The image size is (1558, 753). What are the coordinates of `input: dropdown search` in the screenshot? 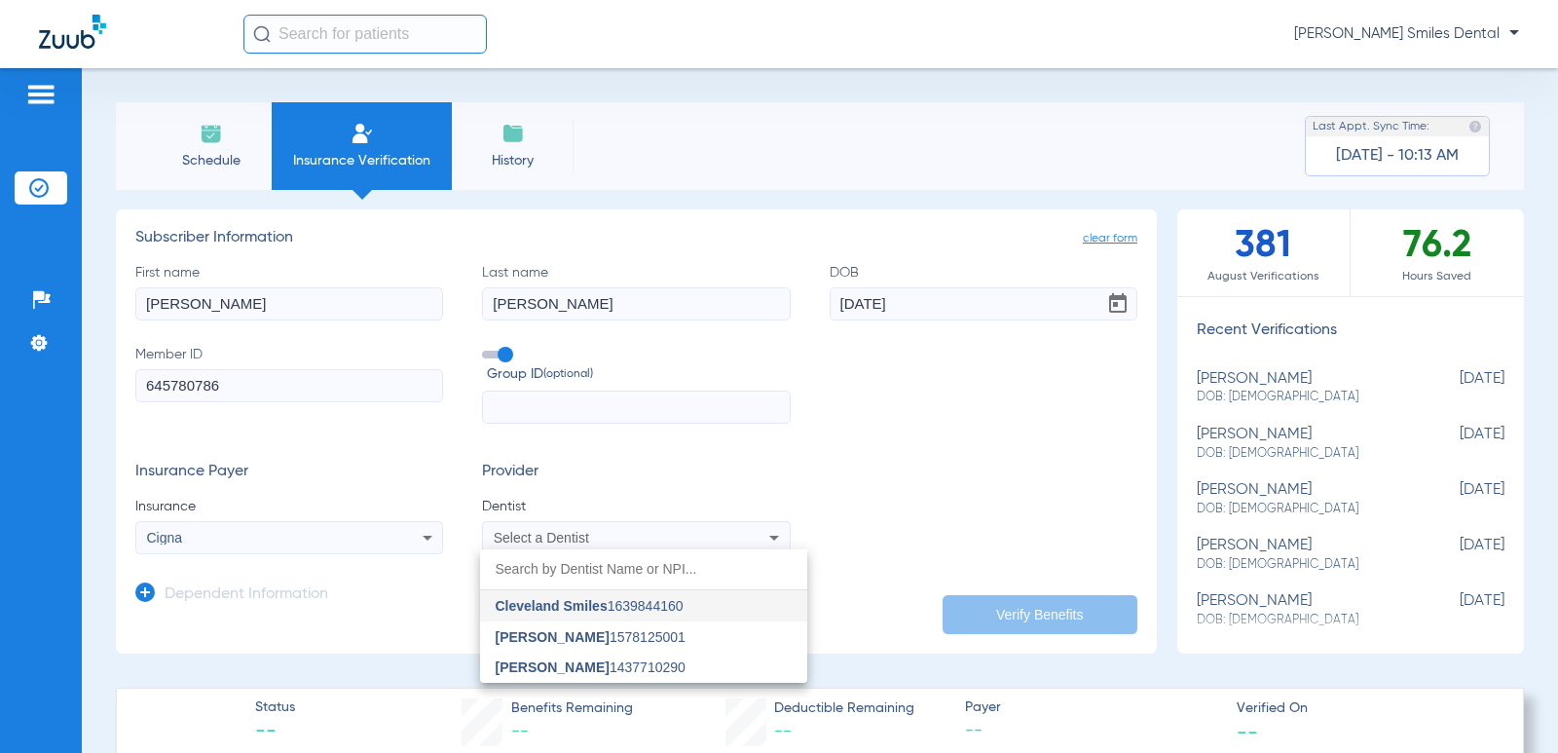 It's located at (644, 569).